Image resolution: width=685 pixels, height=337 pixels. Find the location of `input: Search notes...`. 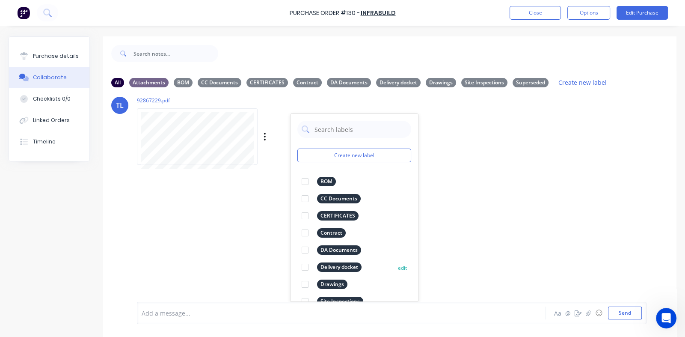

input: Search notes... is located at coordinates (176, 53).